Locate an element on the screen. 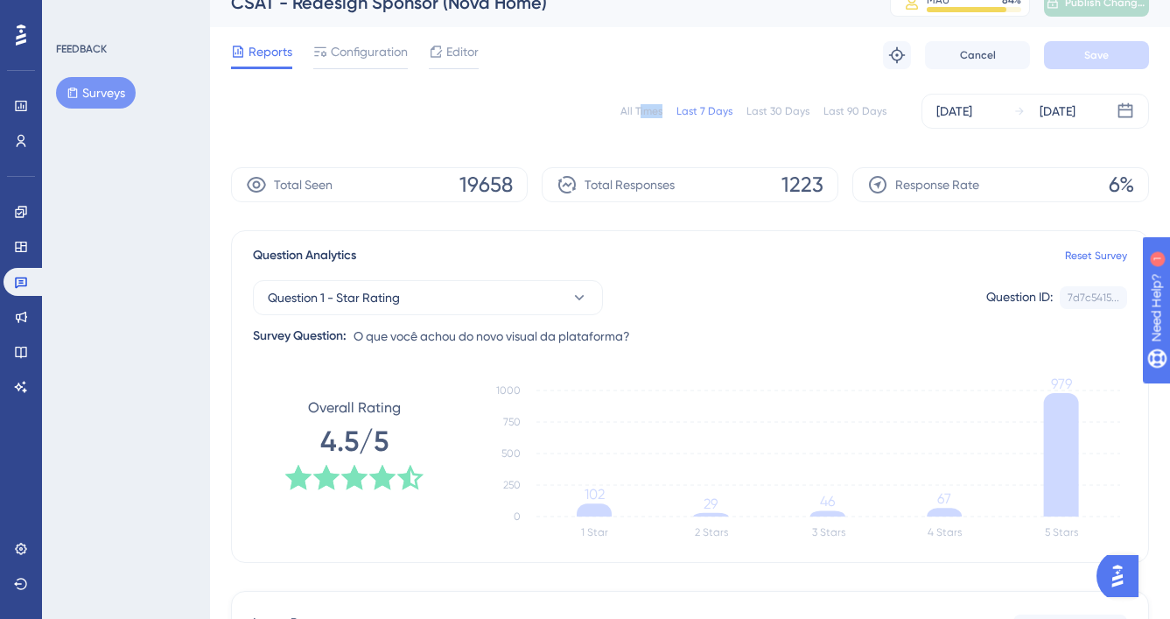  text: 5 Stars is located at coordinates (1061, 532).